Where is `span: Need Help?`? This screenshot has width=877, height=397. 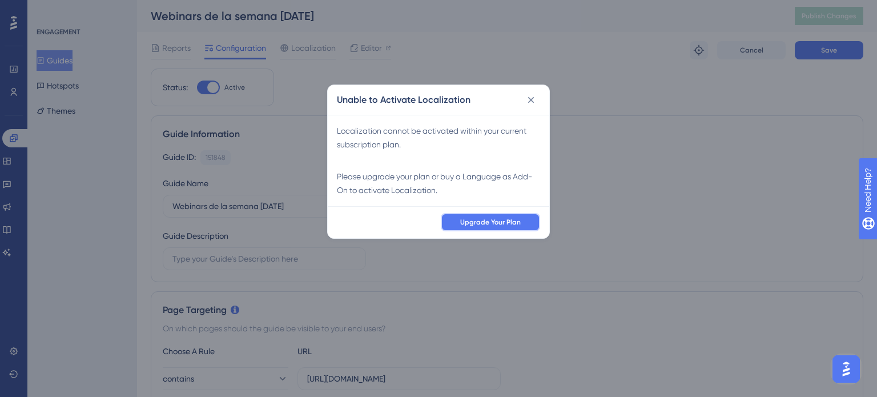 span: Need Help? is located at coordinates (49, 10).